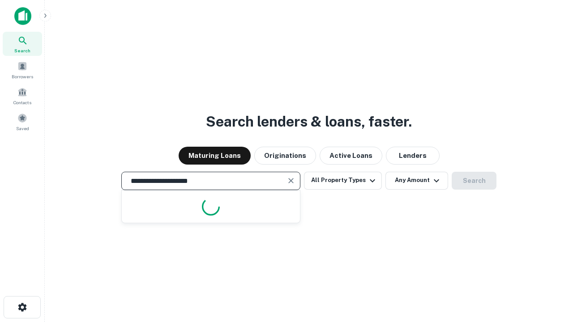 The image size is (573, 322). What do you see at coordinates (351, 156) in the screenshot?
I see `button: Active Loans` at bounding box center [351, 156].